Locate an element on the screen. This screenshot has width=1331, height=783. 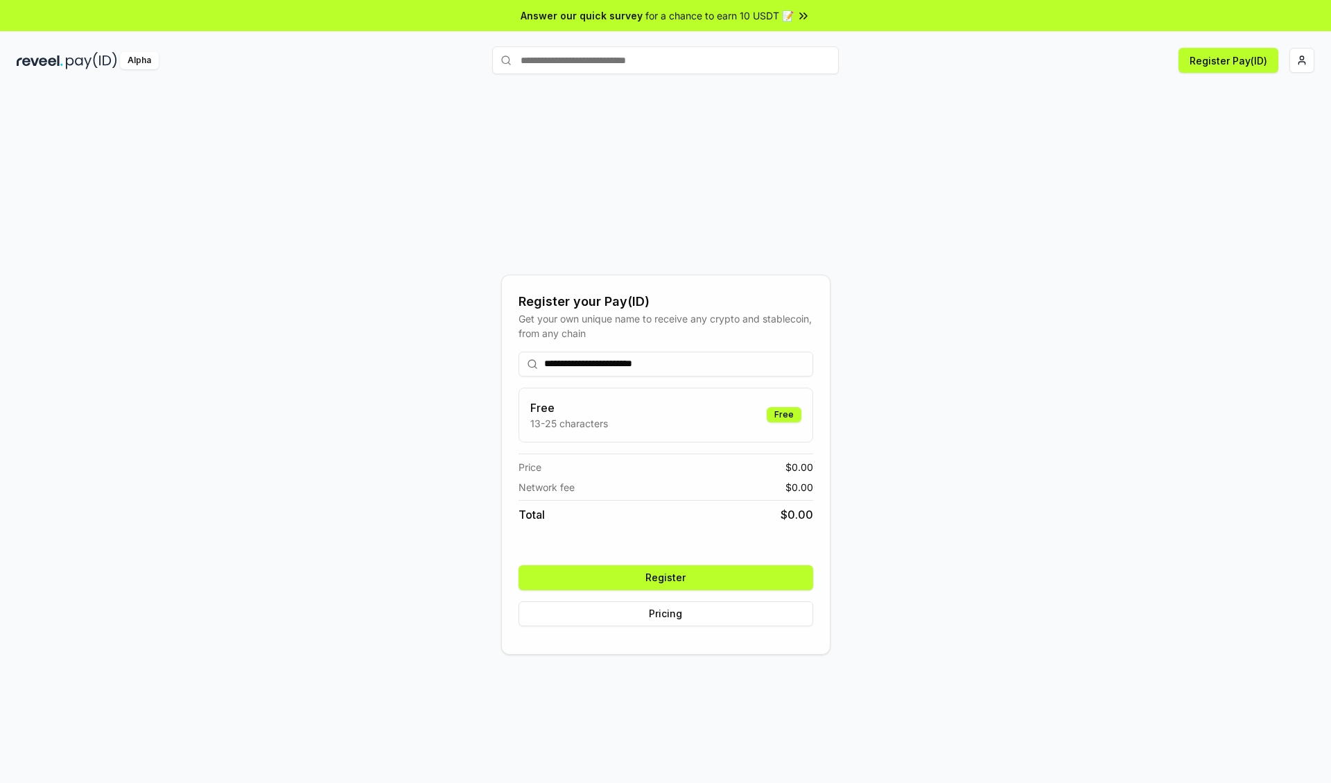
button: Pricing is located at coordinates (665, 613).